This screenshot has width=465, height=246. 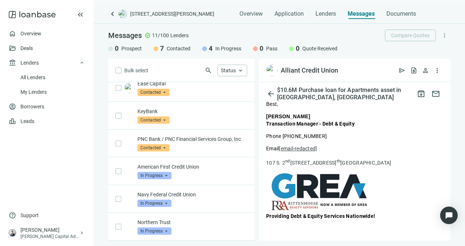 What do you see at coordinates (309, 71) in the screenshot?
I see `div: Alliant Credit Union` at bounding box center [309, 71].